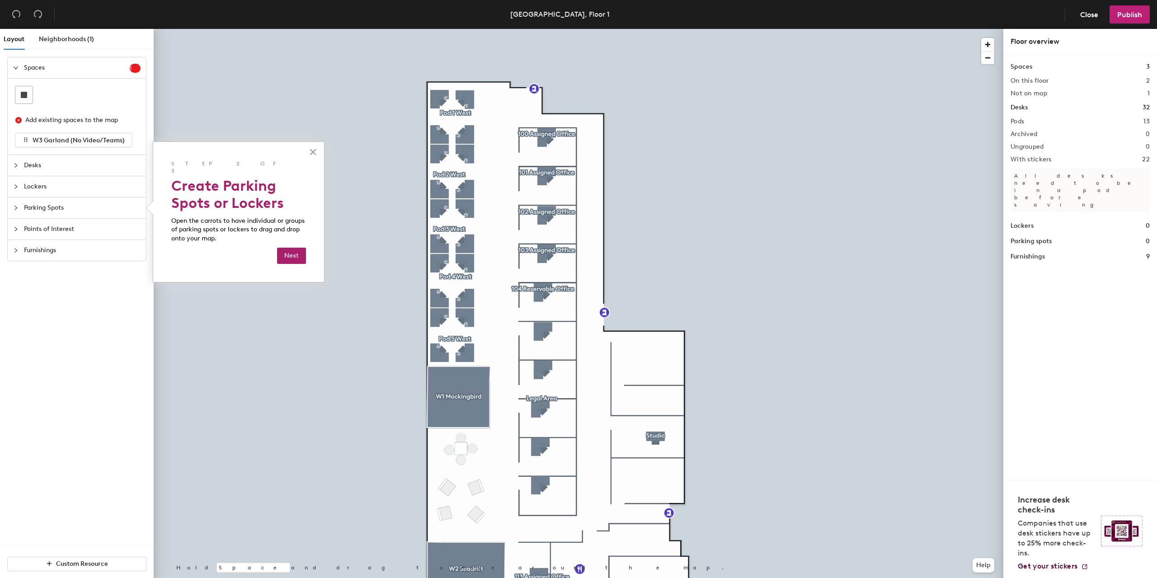 This screenshot has width=1157, height=578. What do you see at coordinates (82, 229) in the screenshot?
I see `span: Points of Interest` at bounding box center [82, 229].